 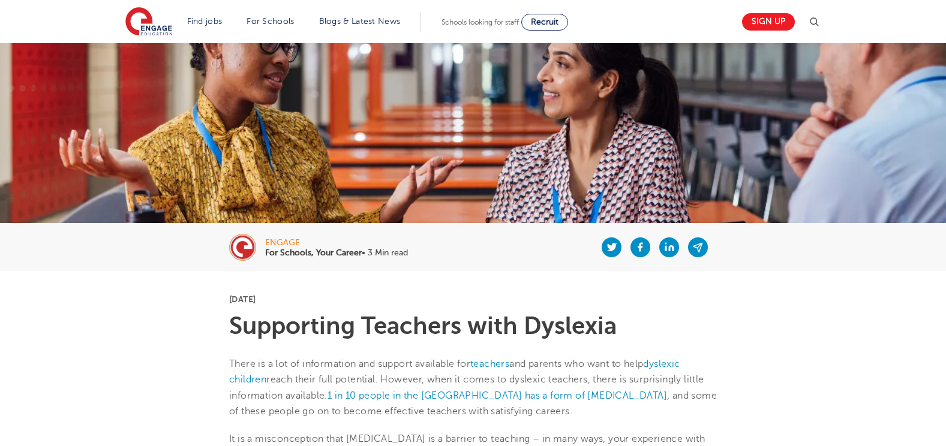 What do you see at coordinates (489, 364) in the screenshot?
I see `a: teachers` at bounding box center [489, 364].